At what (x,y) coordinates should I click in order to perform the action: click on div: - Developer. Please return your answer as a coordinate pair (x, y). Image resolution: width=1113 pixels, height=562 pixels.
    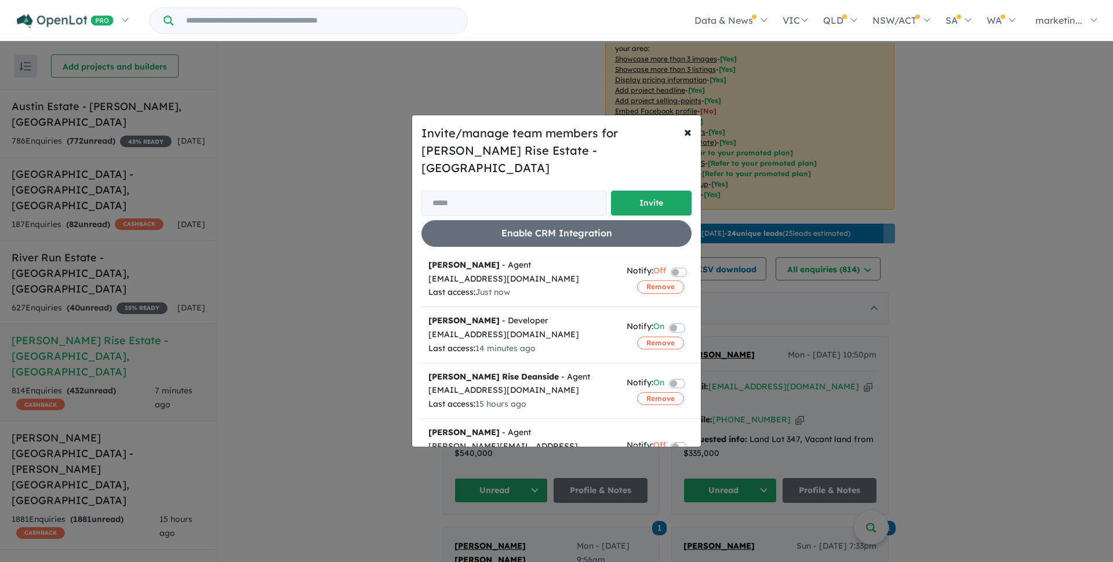
    Looking at the image, I should click on (521, 321).